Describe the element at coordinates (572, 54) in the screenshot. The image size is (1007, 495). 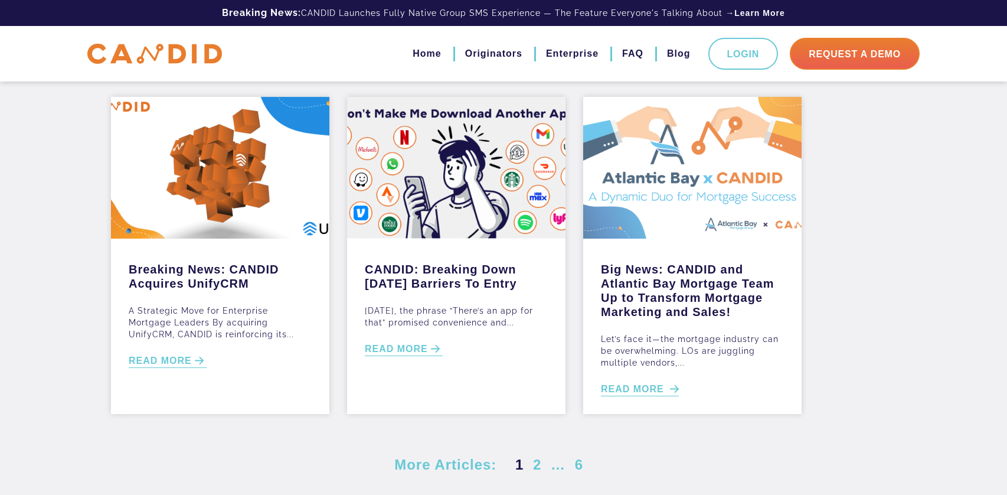
I see `a: Enterprise` at that location.